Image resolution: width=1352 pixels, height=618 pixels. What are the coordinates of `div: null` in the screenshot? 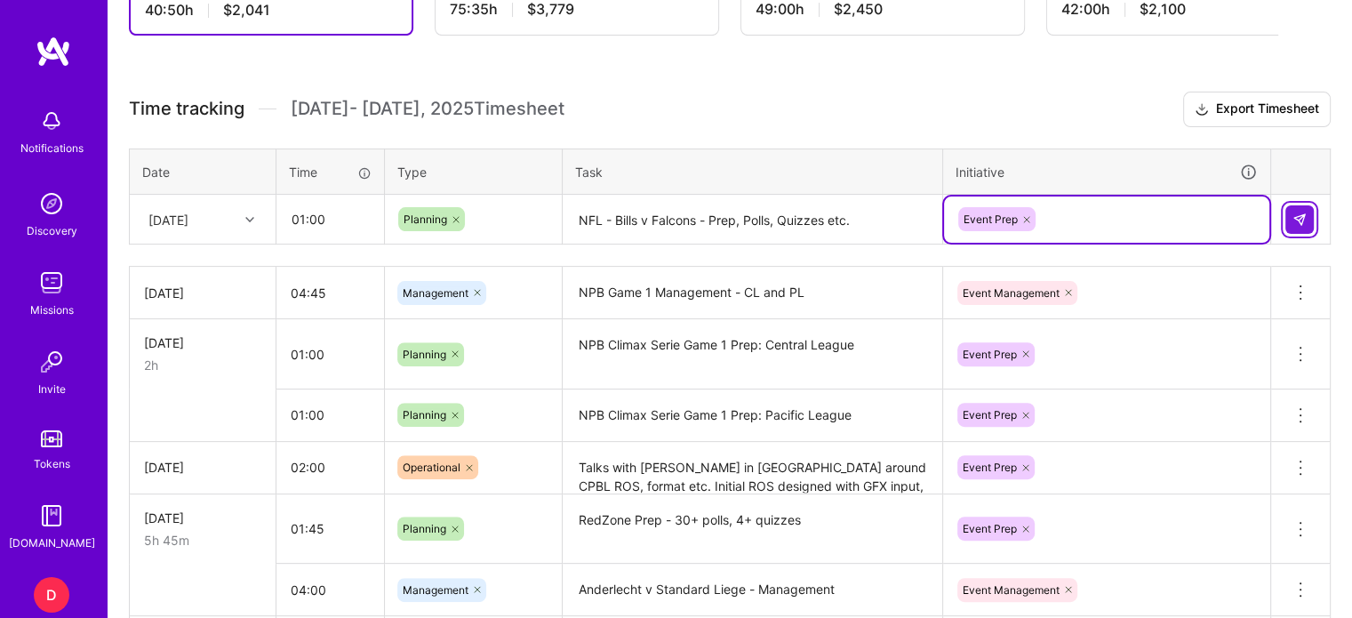 It's located at (1300, 220).